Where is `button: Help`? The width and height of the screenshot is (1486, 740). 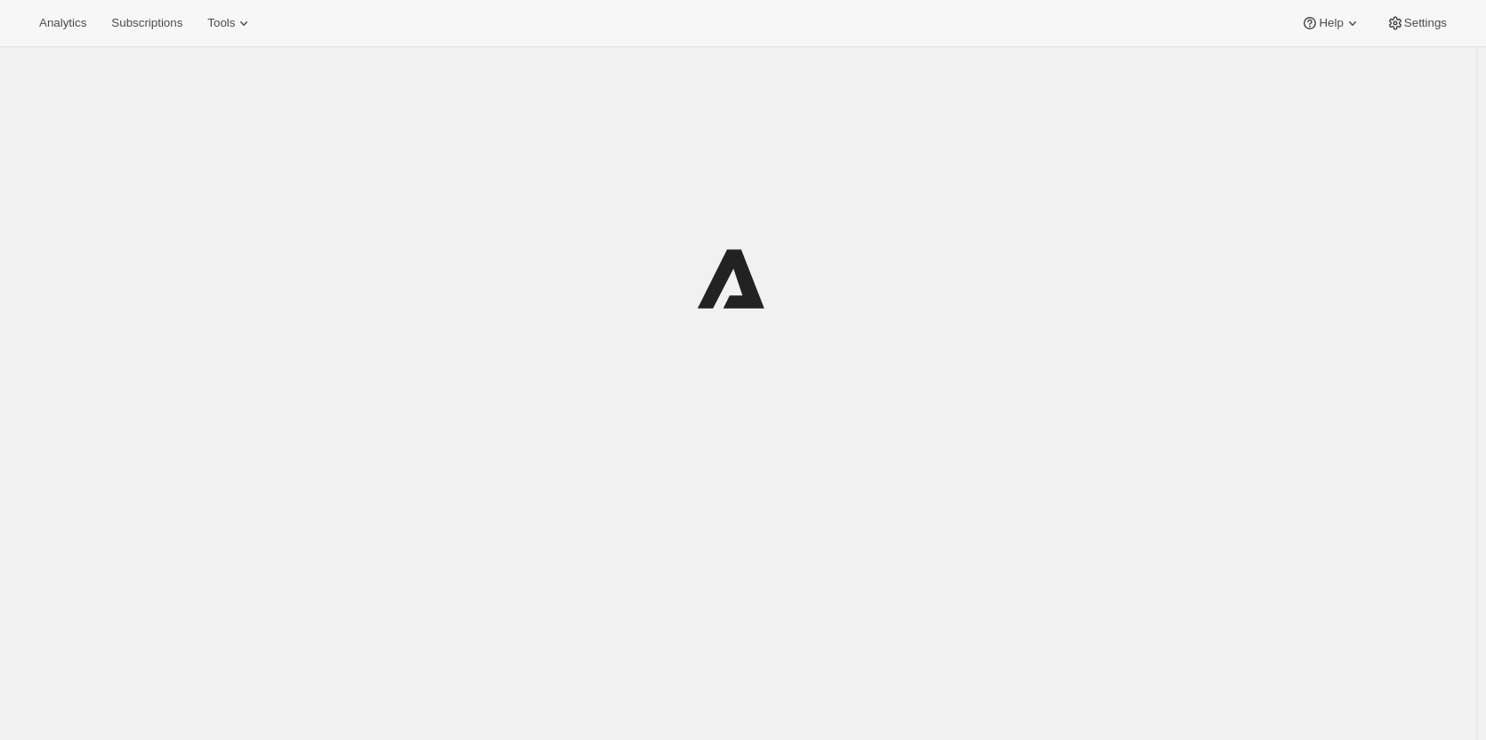 button: Help is located at coordinates (1330, 23).